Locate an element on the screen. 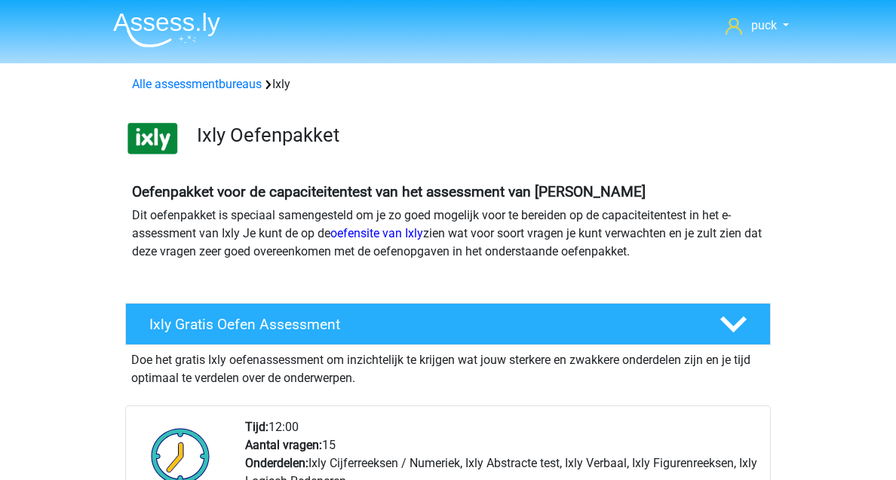 This screenshot has width=896, height=480. h3: Ixly Oefenpakket is located at coordinates (477, 135).